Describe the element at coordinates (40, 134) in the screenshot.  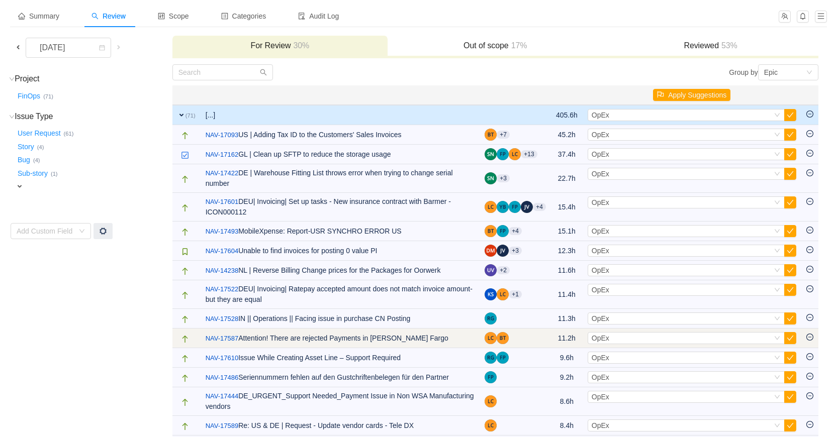
I see `button: User Request` at that location.